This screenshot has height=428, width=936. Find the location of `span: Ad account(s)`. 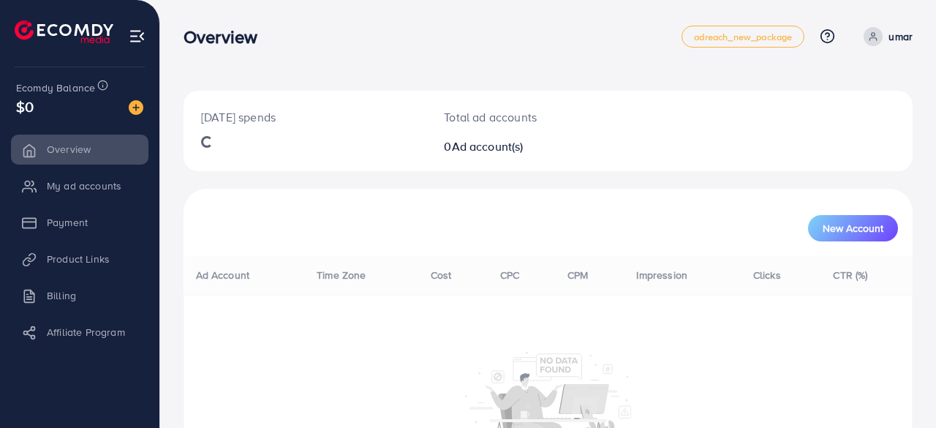

span: Ad account(s) is located at coordinates (488, 146).